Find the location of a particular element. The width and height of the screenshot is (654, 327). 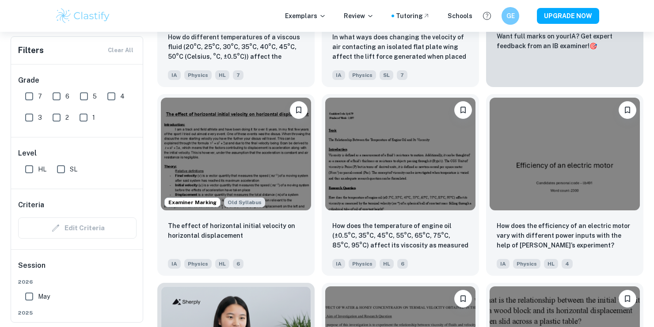

span: Old Syllabus is located at coordinates (244, 202).